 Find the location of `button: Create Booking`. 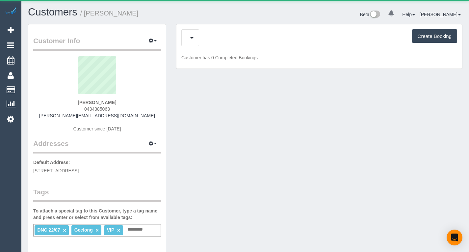

button: Create Booking is located at coordinates (434, 36).